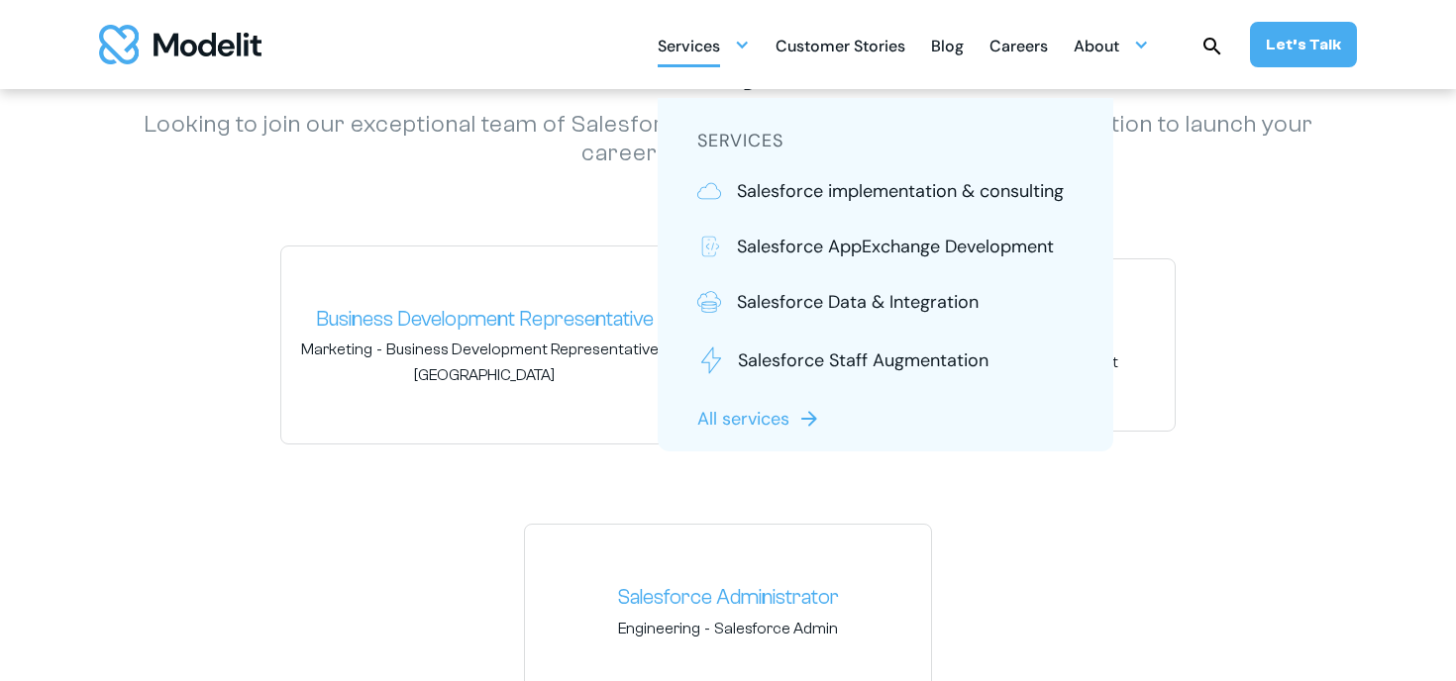 The height and width of the screenshot is (681, 1456). Describe the element at coordinates (522, 350) in the screenshot. I see `span: Business Development Representative` at that location.